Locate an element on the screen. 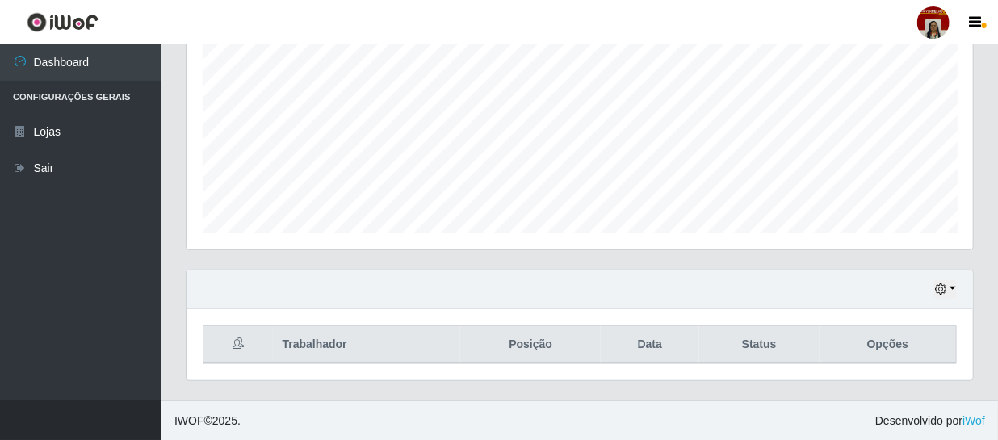 This screenshot has height=440, width=998. img: CoreUI Logo is located at coordinates (62, 22).